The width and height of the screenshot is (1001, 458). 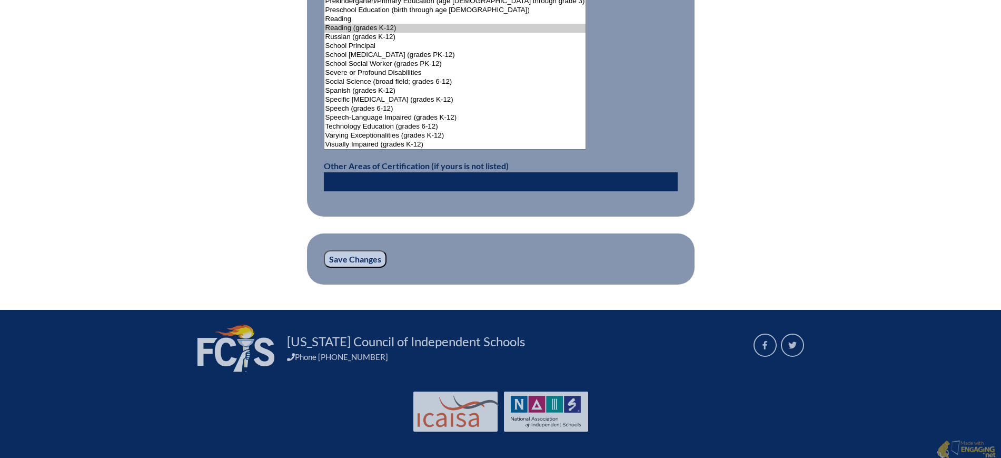 I want to click on option: School Social Worker (grades PK-12), so click(x=455, y=64).